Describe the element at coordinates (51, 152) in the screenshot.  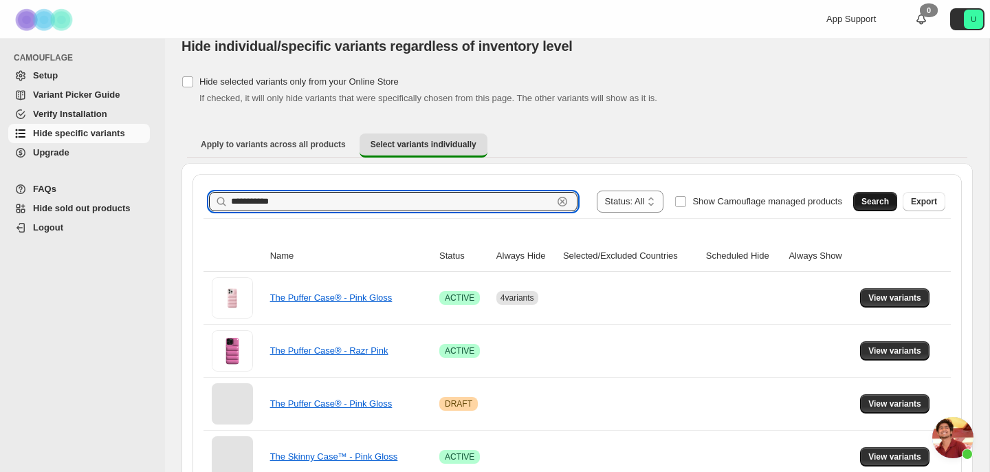
I see `span: Upgrade` at that location.